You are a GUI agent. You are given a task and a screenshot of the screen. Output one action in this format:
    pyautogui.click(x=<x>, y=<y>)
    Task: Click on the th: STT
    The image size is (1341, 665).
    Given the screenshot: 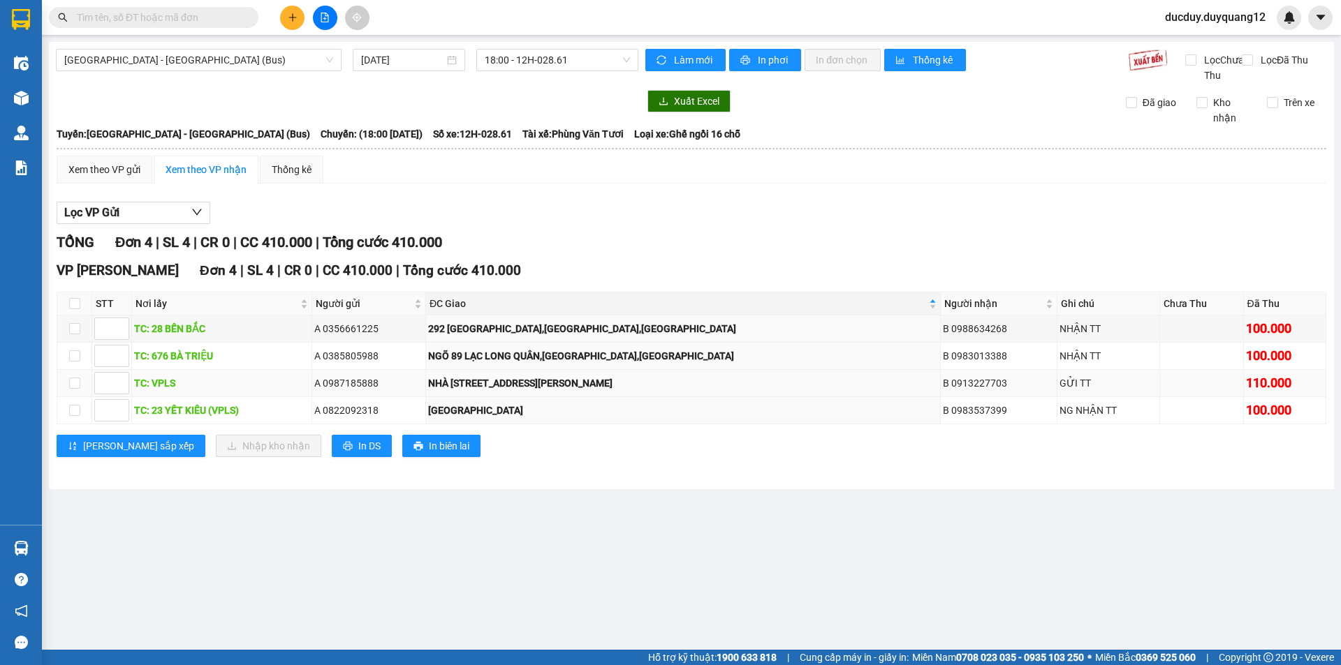 What is the action you would take?
    pyautogui.click(x=112, y=304)
    